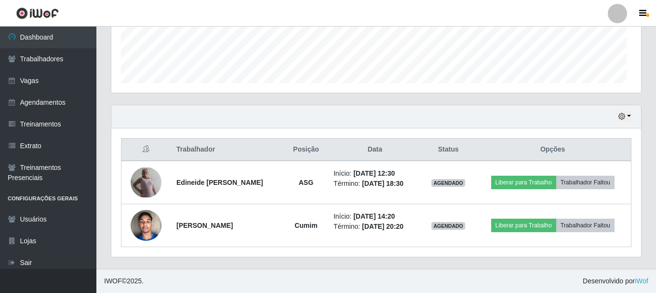 The image size is (656, 293). Describe the element at coordinates (616, 281) in the screenshot. I see `span: Desenvolvido por` at that location.